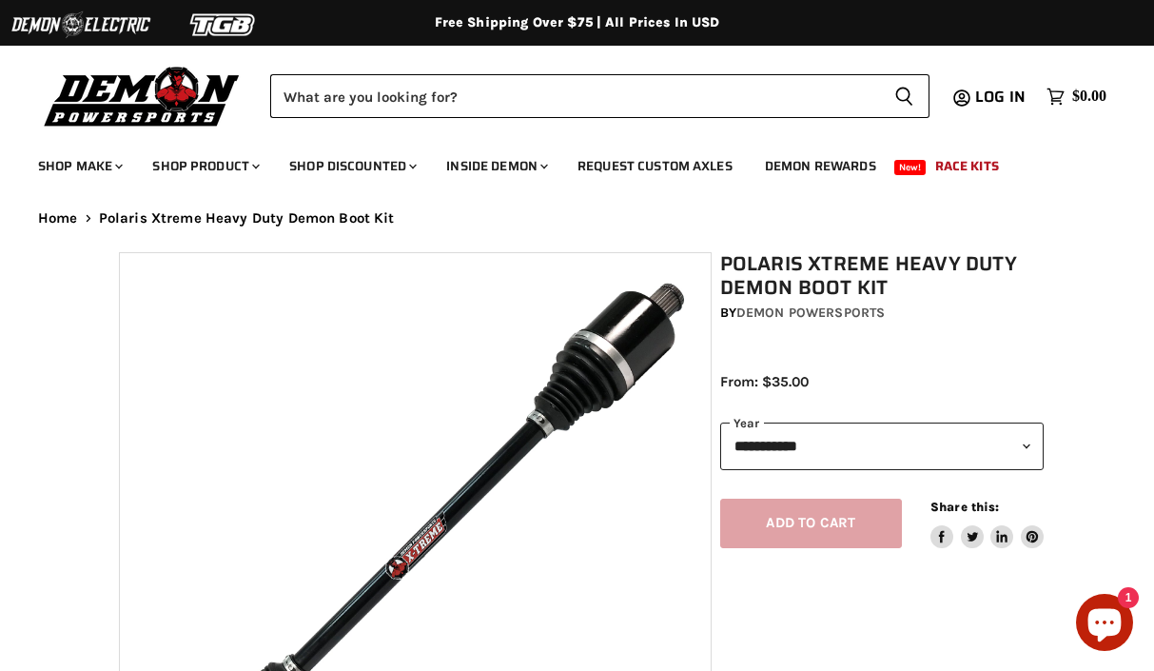 The height and width of the screenshot is (671, 1154). Describe the element at coordinates (967, 166) in the screenshot. I see `a: Race Kits` at that location.